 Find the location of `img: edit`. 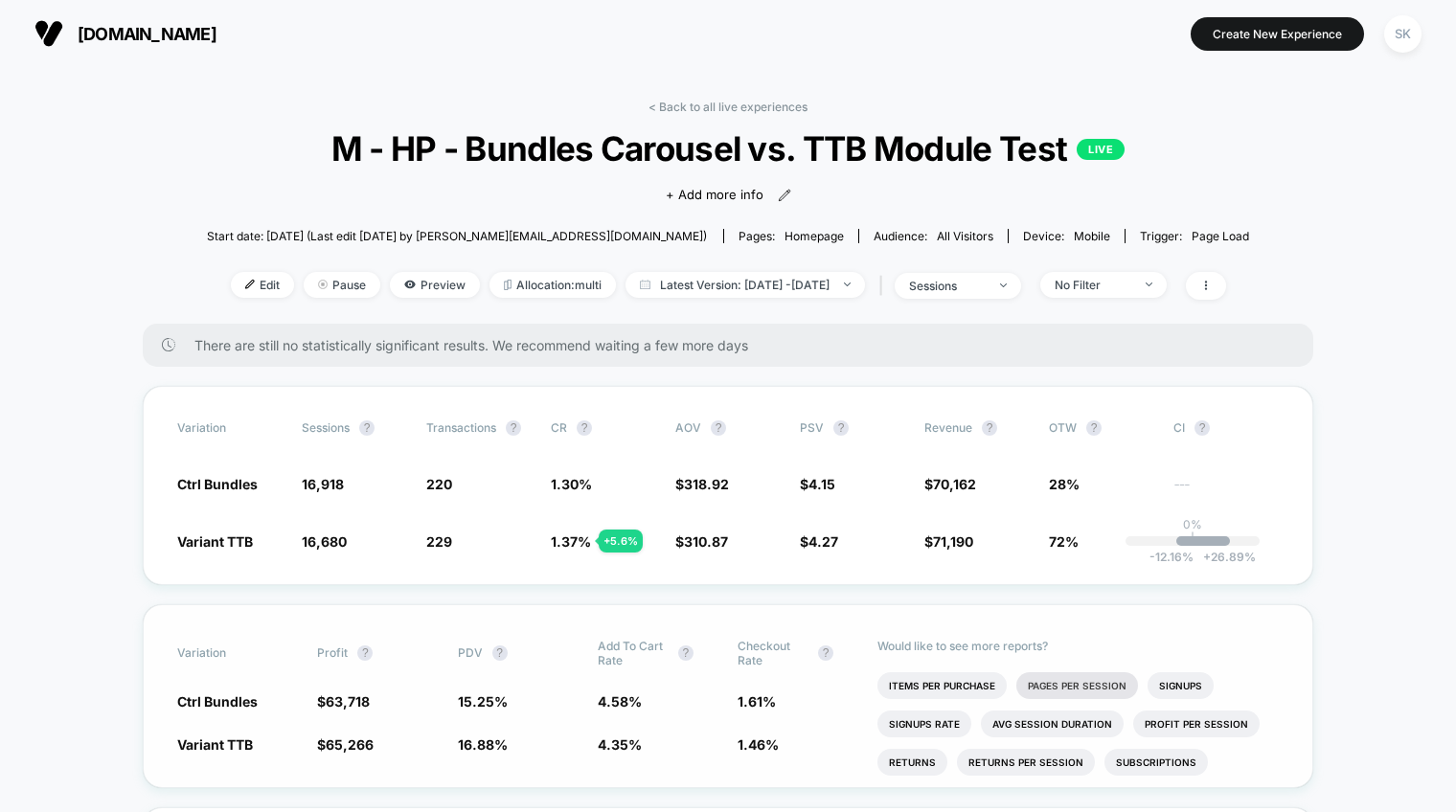

img: edit is located at coordinates (249, 284).